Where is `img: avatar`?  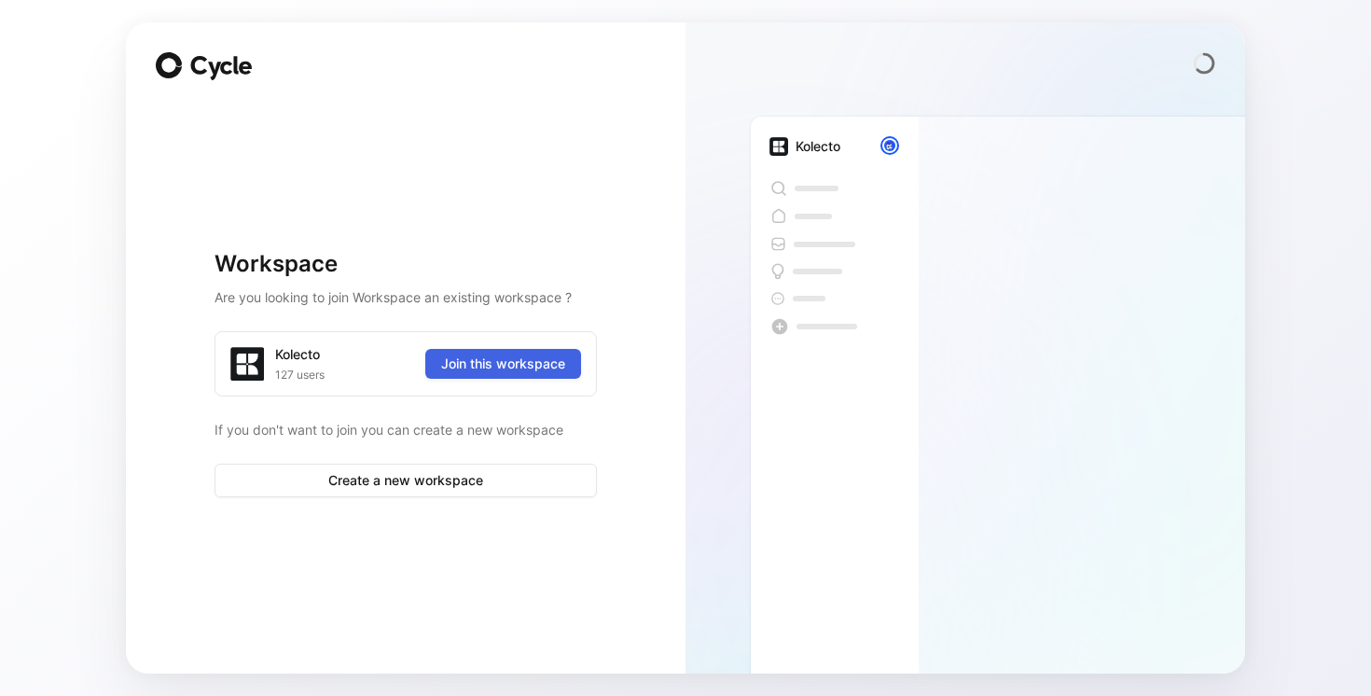 img: avatar is located at coordinates (890, 145).